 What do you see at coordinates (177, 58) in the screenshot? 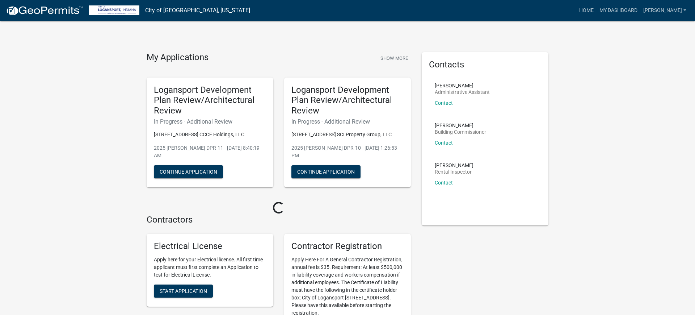
I see `h4: My Applications` at bounding box center [177, 58].